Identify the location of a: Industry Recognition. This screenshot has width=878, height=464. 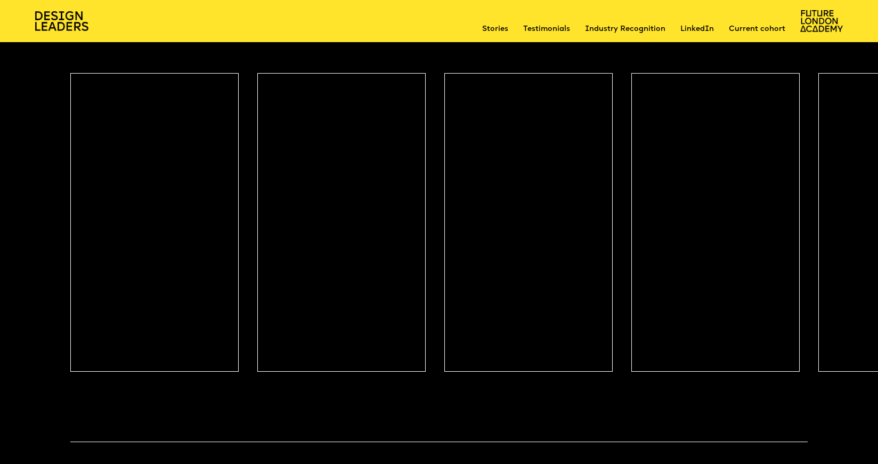
(625, 29).